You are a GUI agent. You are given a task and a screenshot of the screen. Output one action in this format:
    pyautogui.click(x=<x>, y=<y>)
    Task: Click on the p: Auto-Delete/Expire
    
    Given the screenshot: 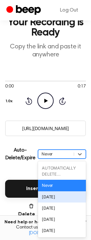 What is the action you would take?
    pyautogui.click(x=20, y=154)
    